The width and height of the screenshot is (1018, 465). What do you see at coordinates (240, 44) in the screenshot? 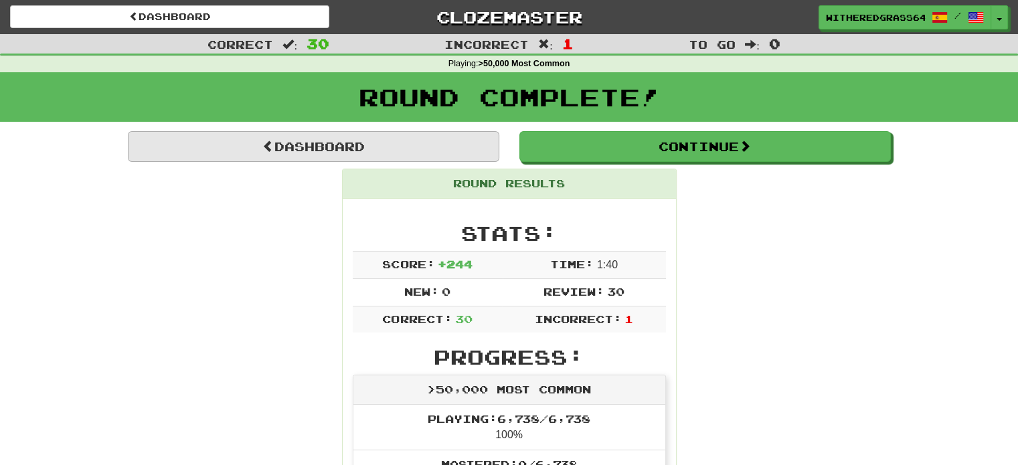
I see `span: Correct` at bounding box center [240, 44].